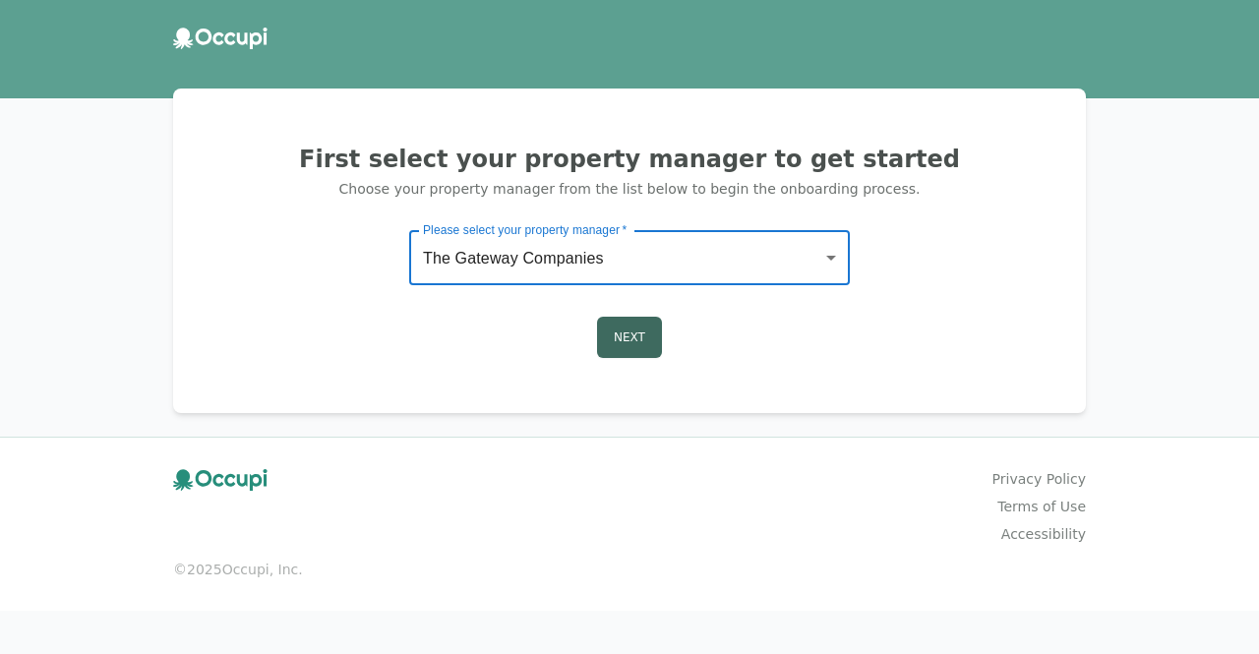 Image resolution: width=1259 pixels, height=654 pixels. I want to click on p: Choose your property manager from the list below to begin the onboarding process., so click(630, 189).